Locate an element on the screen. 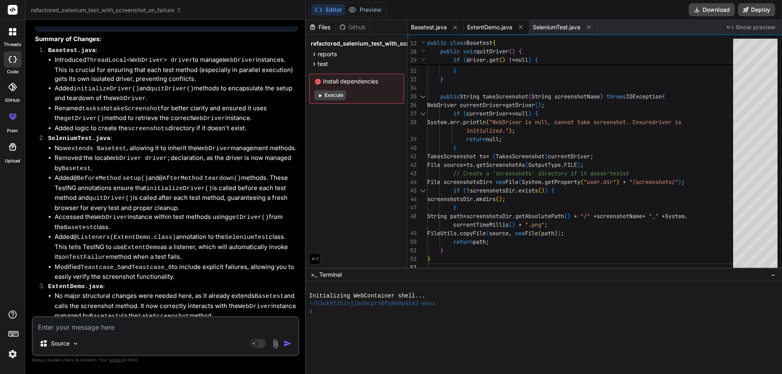 The image size is (782, 374). code: taskss is located at coordinates (93, 109).